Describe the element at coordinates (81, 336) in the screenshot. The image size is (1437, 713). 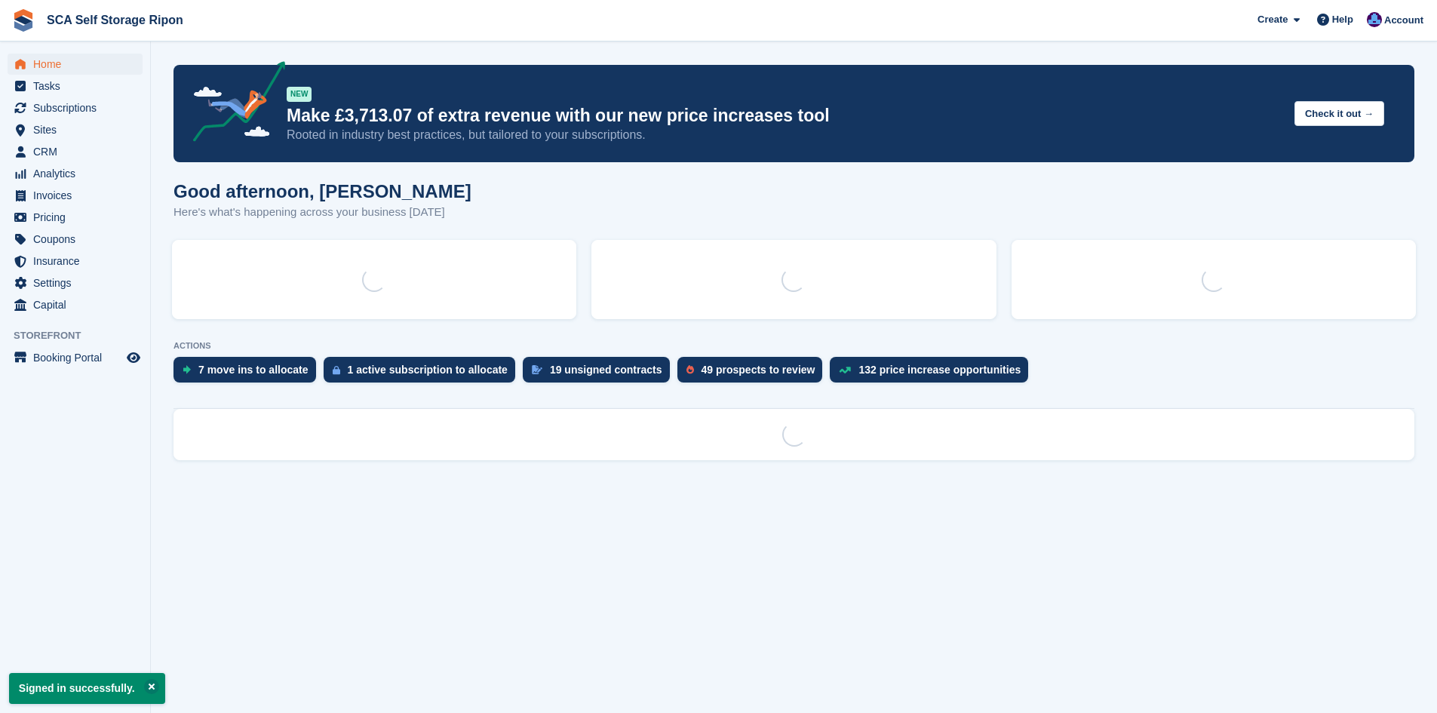
I see `span: Storefront` at that location.